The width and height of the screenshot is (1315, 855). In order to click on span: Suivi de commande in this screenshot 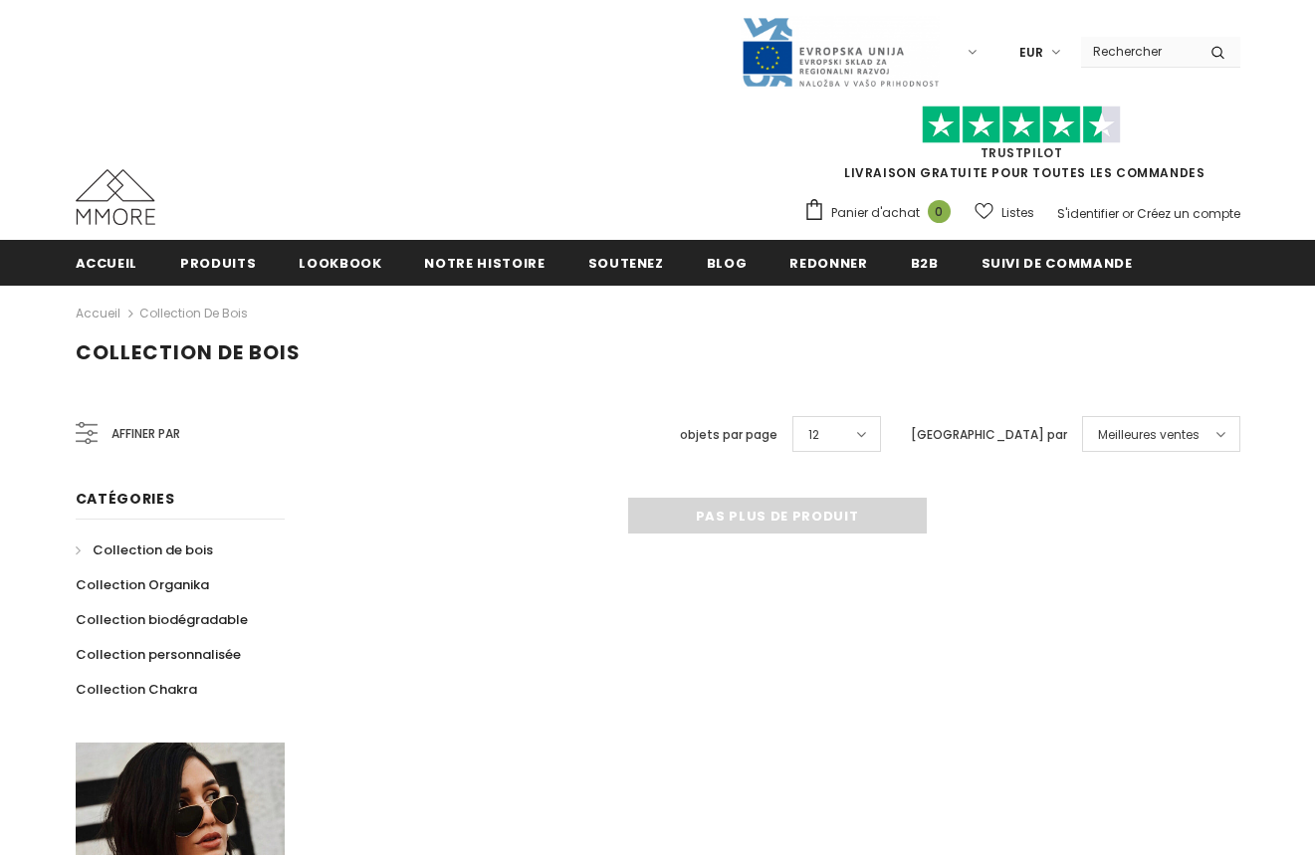, I will do `click(1057, 263)`.